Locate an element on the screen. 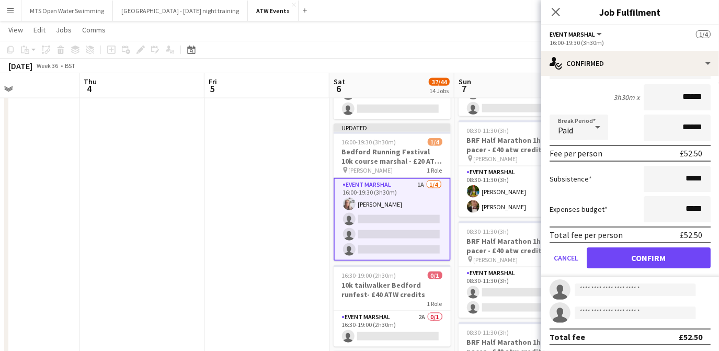 This screenshot has height=351, width=719. span: 37/44 is located at coordinates (439, 82).